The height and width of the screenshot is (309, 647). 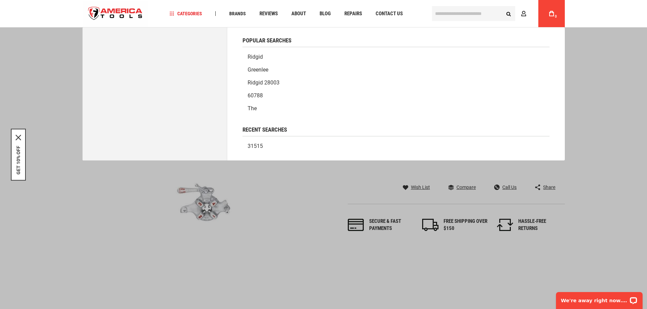 What do you see at coordinates (269, 14) in the screenshot?
I see `a: Reviews` at bounding box center [269, 14].